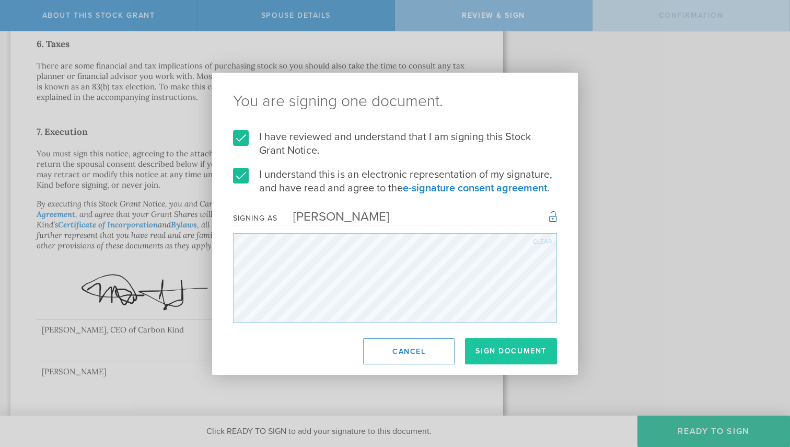 This screenshot has height=447, width=790. I want to click on button: Cancel, so click(409, 351).